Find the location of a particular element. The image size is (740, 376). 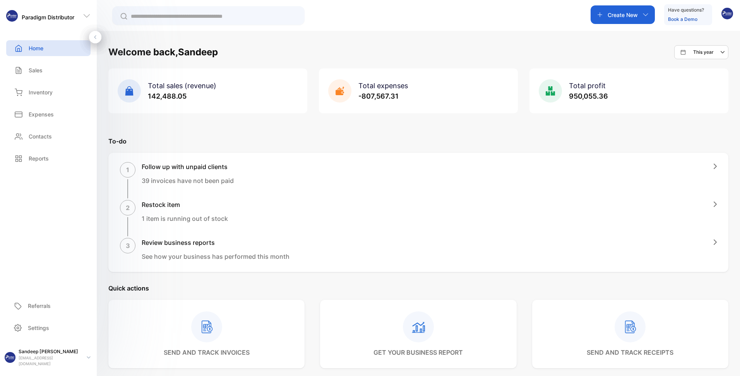

span: 142,488.05 is located at coordinates (167, 96).